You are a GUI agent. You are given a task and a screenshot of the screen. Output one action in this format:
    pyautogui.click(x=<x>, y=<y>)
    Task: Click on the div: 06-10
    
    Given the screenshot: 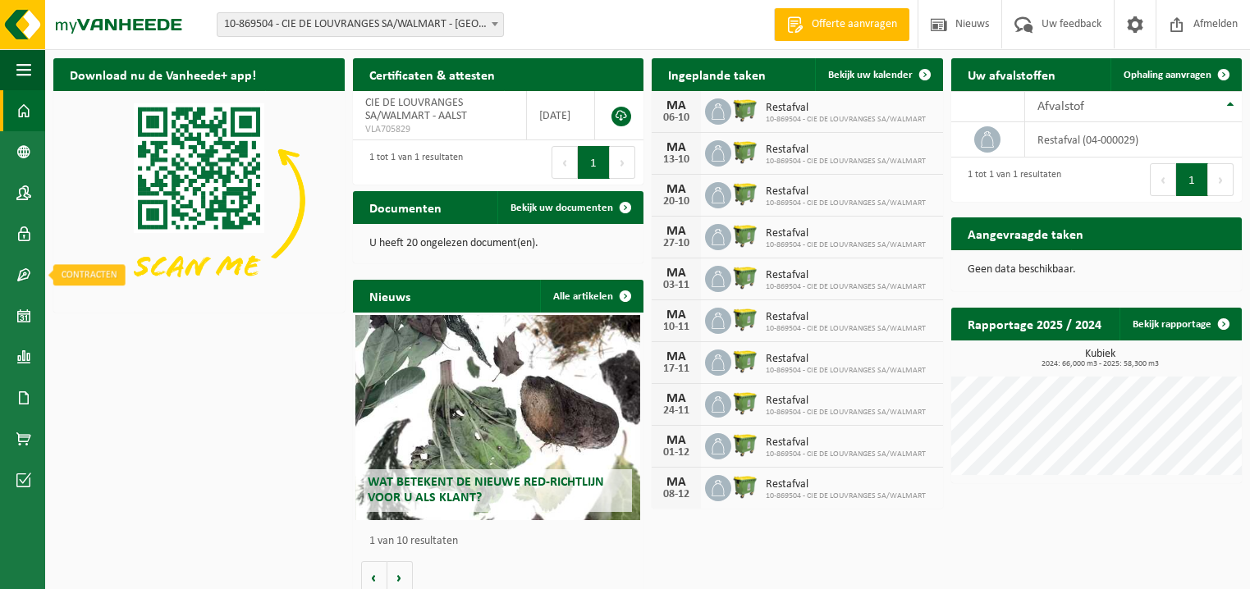 What is the action you would take?
    pyautogui.click(x=676, y=118)
    